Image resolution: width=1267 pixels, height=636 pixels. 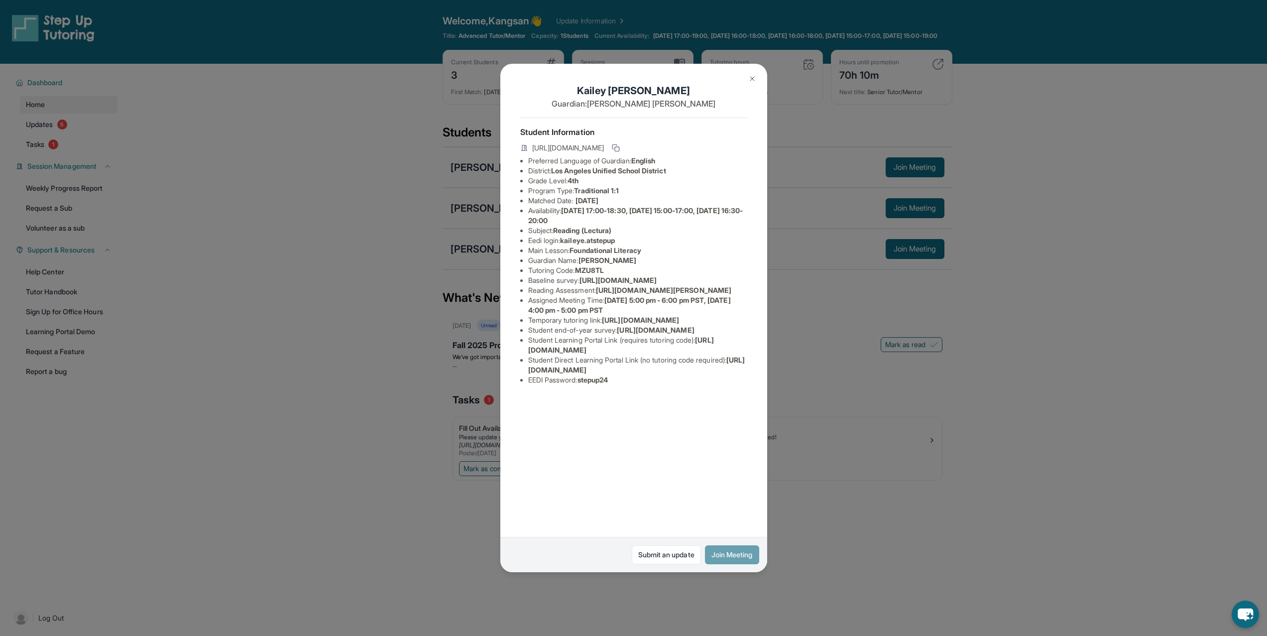 What do you see at coordinates (638, 290) in the screenshot?
I see `li: Reading Assessment :` at bounding box center [638, 290].